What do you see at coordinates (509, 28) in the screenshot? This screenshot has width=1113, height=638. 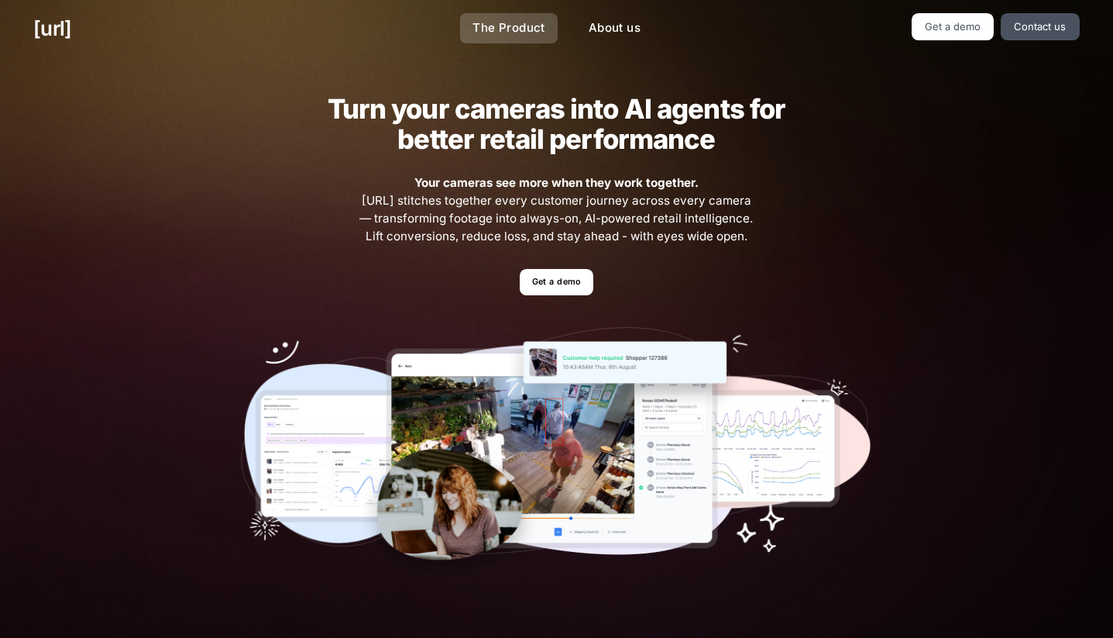 I see `a: The Product` at bounding box center [509, 28].